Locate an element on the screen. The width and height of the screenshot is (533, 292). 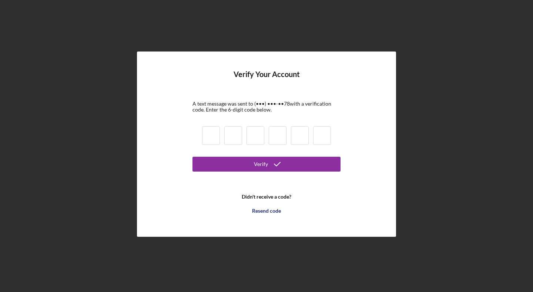
b: Didn't receive a code? is located at coordinates (267, 197).